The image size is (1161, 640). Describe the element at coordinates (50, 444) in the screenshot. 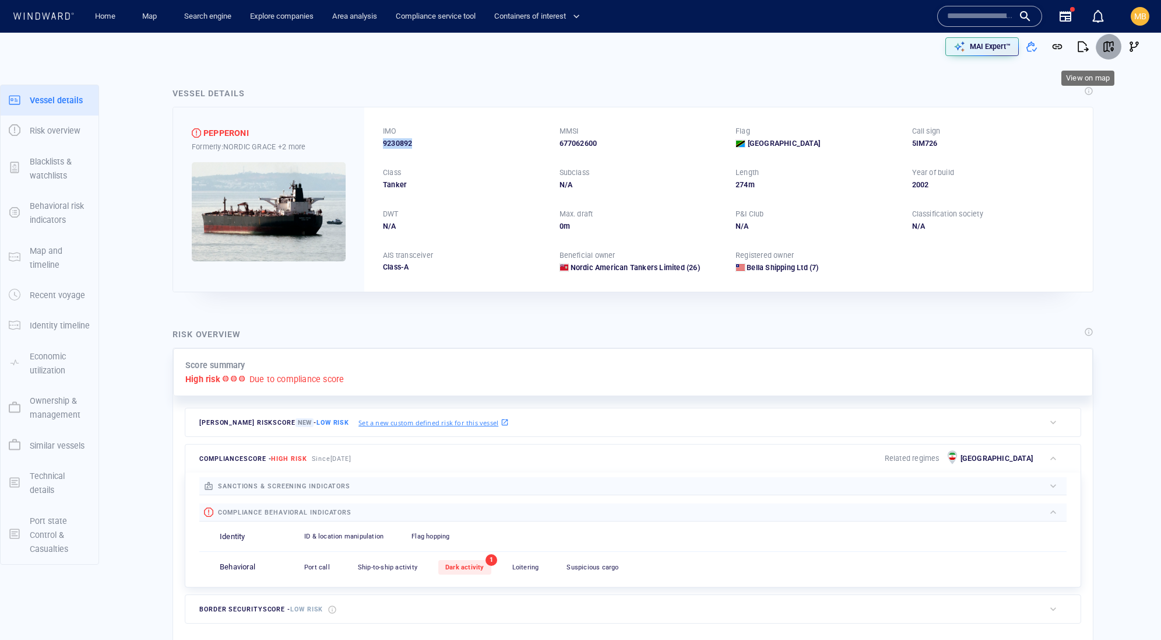

I see `a: Similar vessels` at that location.